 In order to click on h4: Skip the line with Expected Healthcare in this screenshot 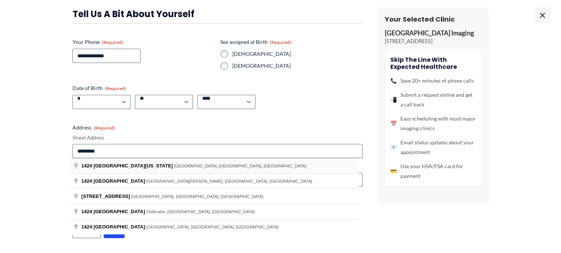, I will do `click(433, 63)`.